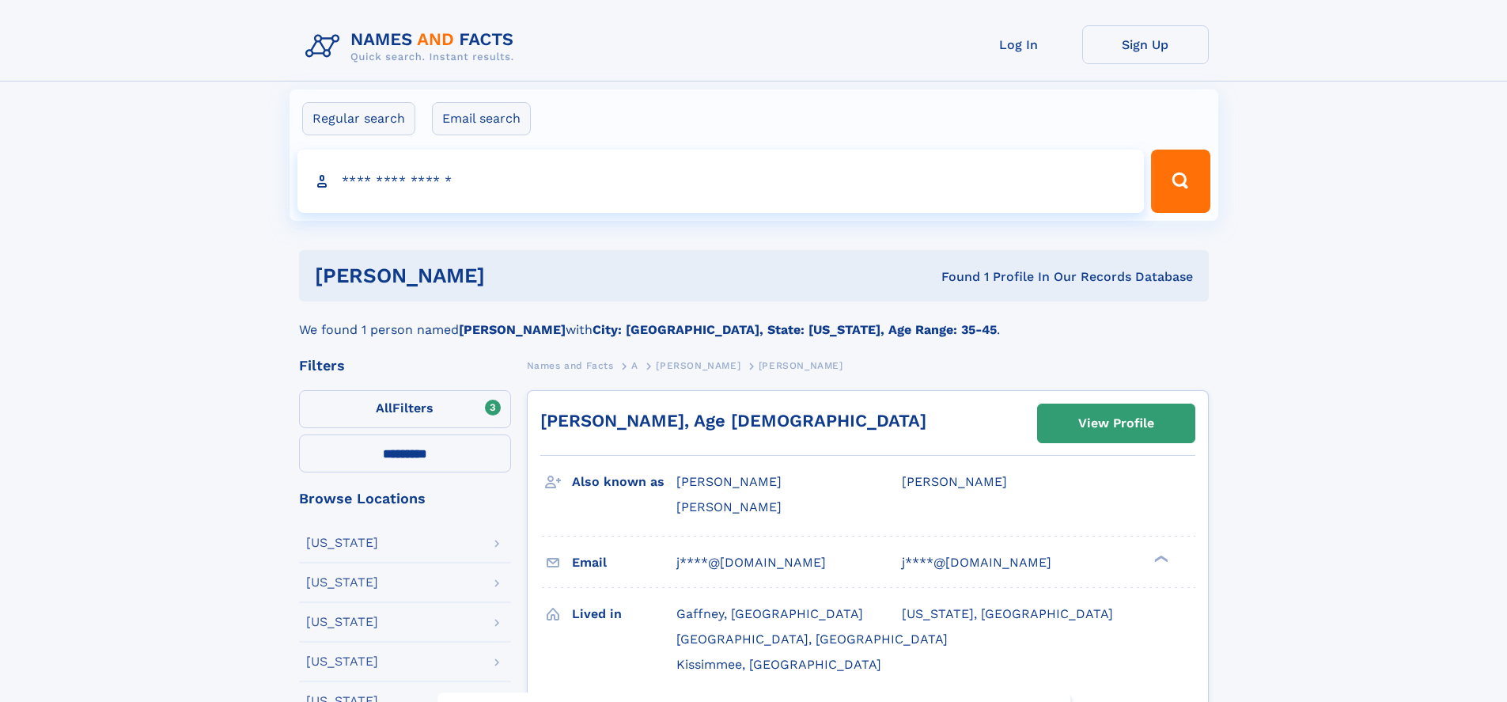  Describe the element at coordinates (405, 365) in the screenshot. I see `div: Filters` at that location.